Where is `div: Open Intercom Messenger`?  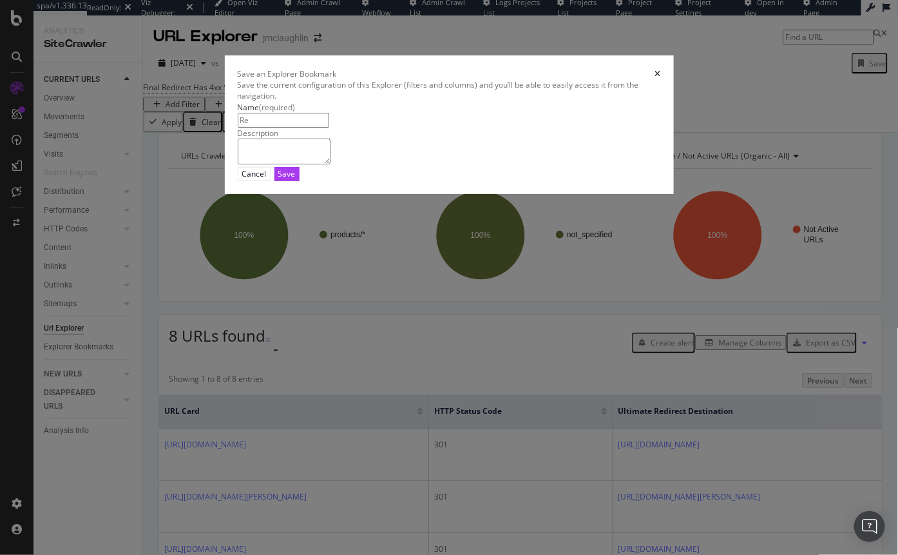
div: Open Intercom Messenger is located at coordinates (869, 526).